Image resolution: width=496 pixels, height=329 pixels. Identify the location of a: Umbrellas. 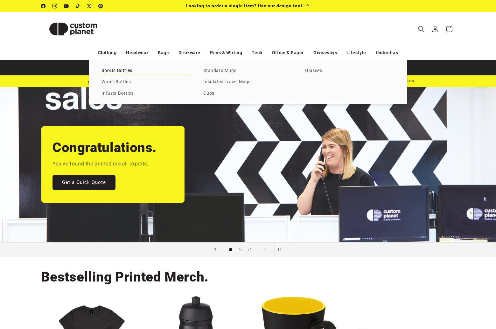
(387, 53).